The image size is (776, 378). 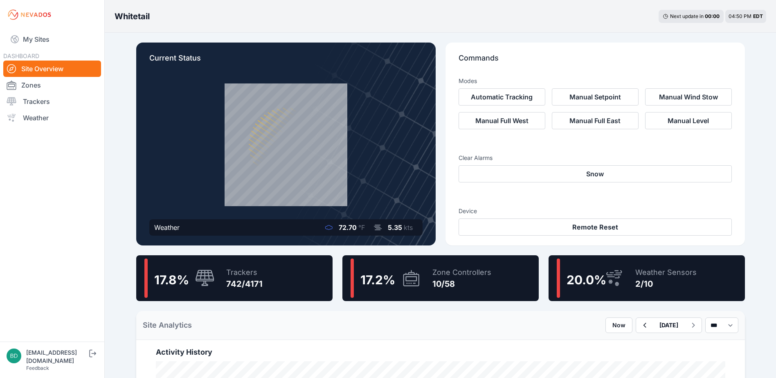 I want to click on h3: Clear Alarms, so click(x=595, y=158).